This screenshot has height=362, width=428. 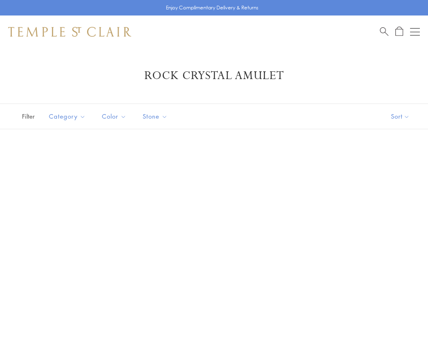 I want to click on button: Category, so click(x=67, y=116).